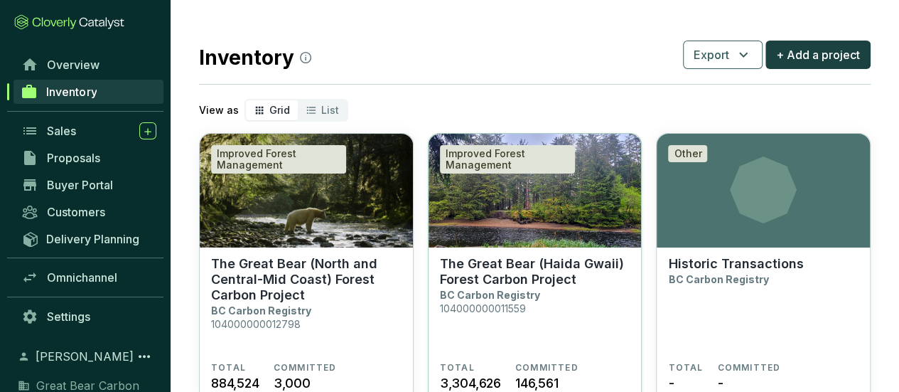 This screenshot has height=392, width=899. What do you see at coordinates (89, 316) in the screenshot?
I see `a: Settings` at bounding box center [89, 316].